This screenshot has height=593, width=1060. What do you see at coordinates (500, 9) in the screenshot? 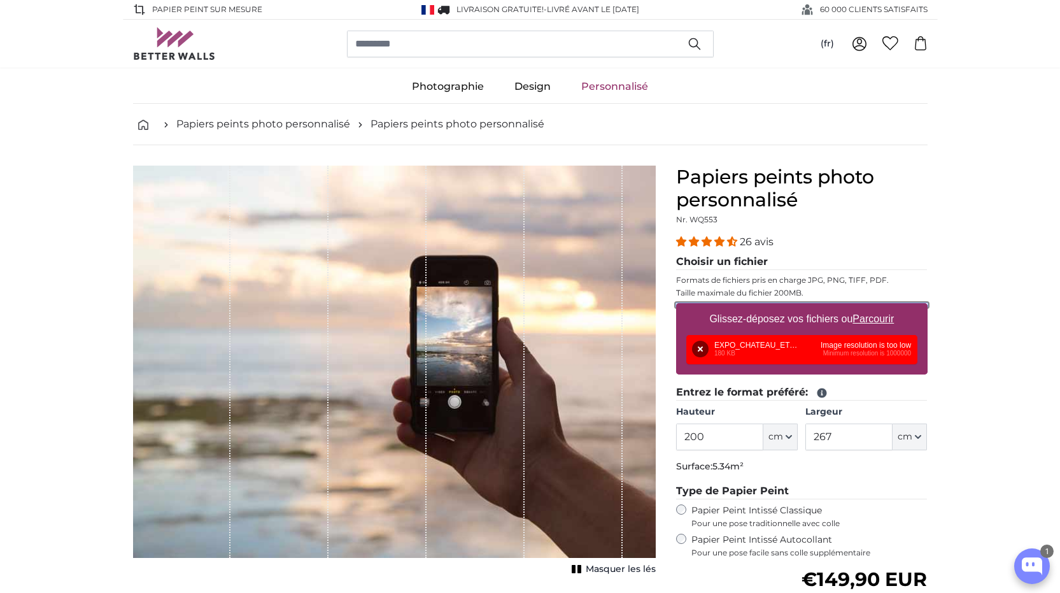
I see `span: Livraison GRATUITE!` at bounding box center [500, 9].